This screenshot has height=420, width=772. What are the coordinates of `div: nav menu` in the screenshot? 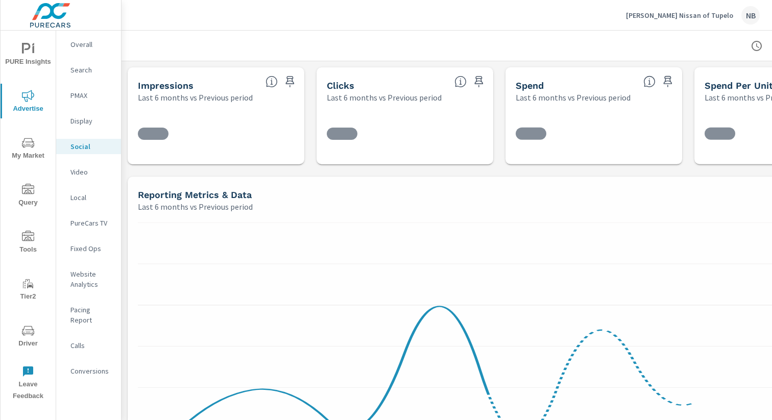 It's located at (28, 219).